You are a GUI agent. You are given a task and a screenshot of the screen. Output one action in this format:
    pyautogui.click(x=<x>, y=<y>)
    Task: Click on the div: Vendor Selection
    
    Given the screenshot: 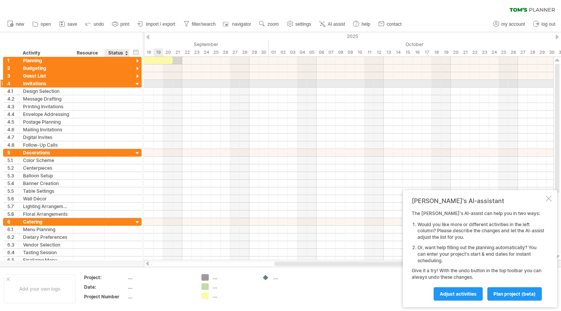 What is the action you would take?
    pyautogui.click(x=46, y=245)
    